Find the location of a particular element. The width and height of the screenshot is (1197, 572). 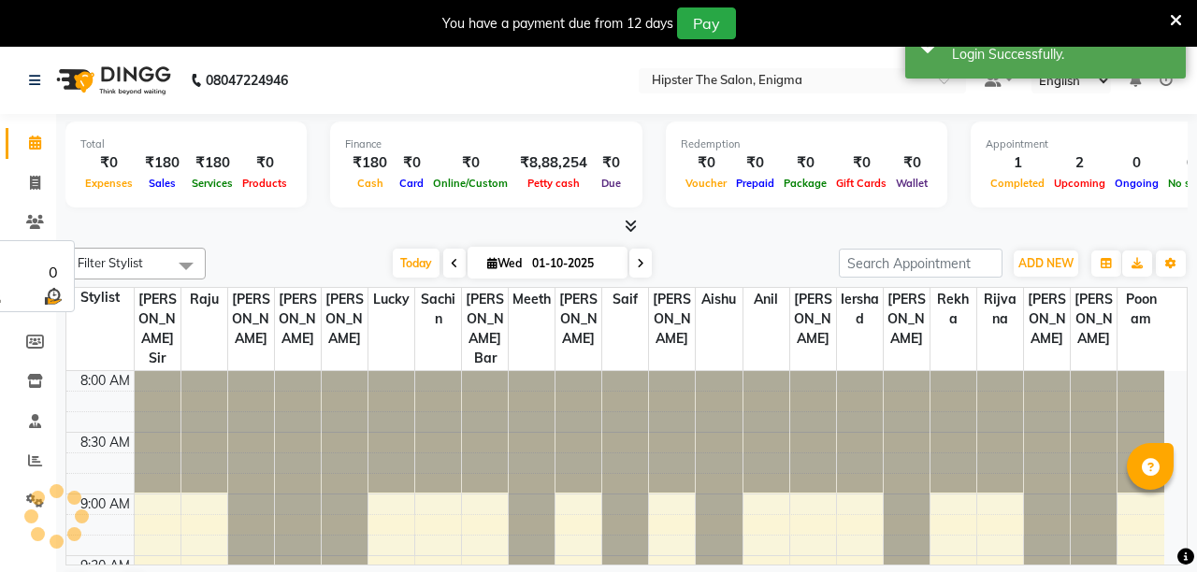

input: Search Appointment is located at coordinates (920, 263).